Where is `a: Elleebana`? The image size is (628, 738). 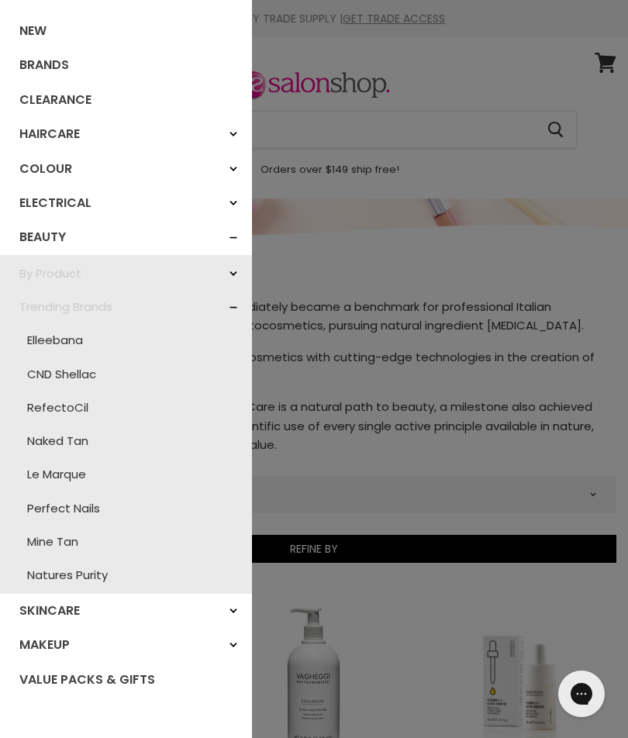 a: Elleebana is located at coordinates (126, 340).